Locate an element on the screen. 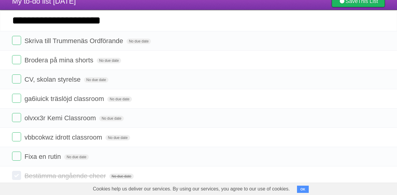 The height and width of the screenshot is (195, 397). span: ga6iuick träslöjd classroom is located at coordinates (65, 99).